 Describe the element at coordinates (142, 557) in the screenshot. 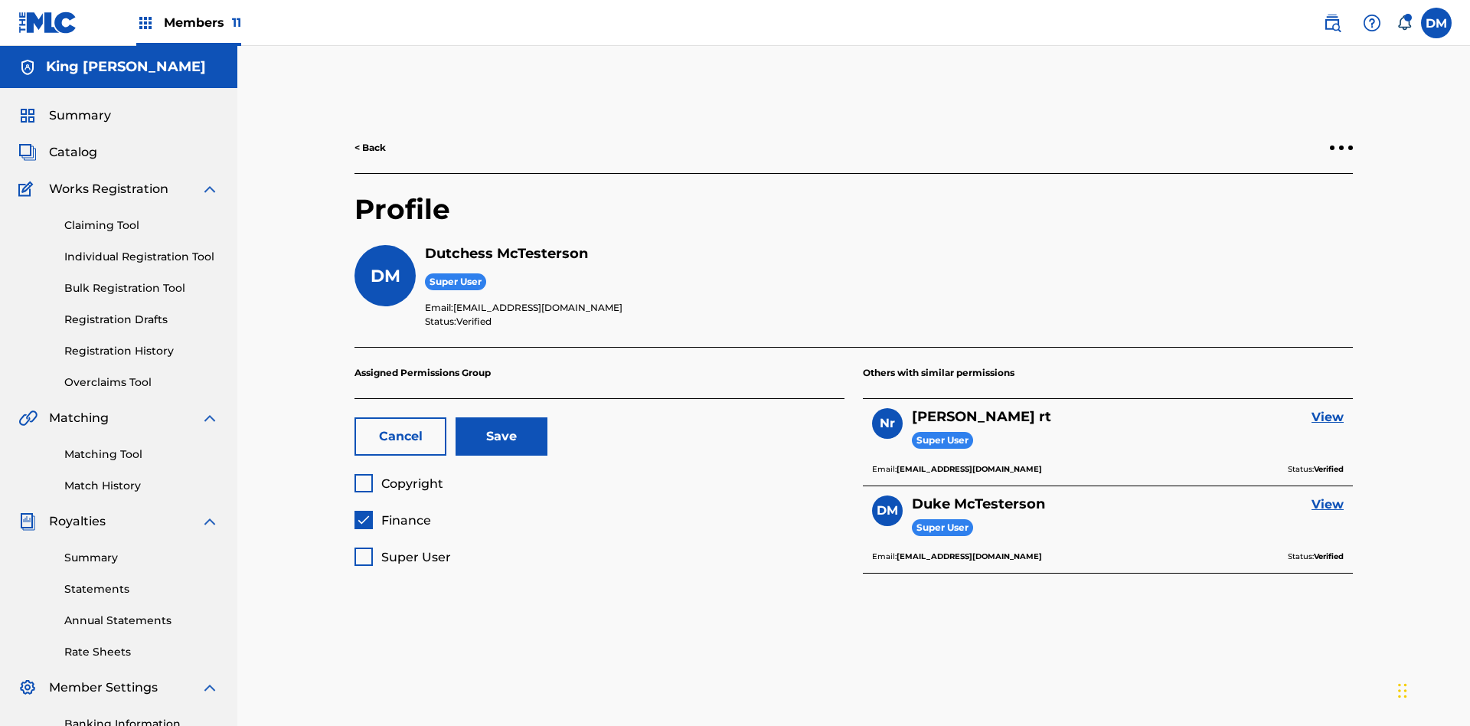

I see `a: Summary` at that location.